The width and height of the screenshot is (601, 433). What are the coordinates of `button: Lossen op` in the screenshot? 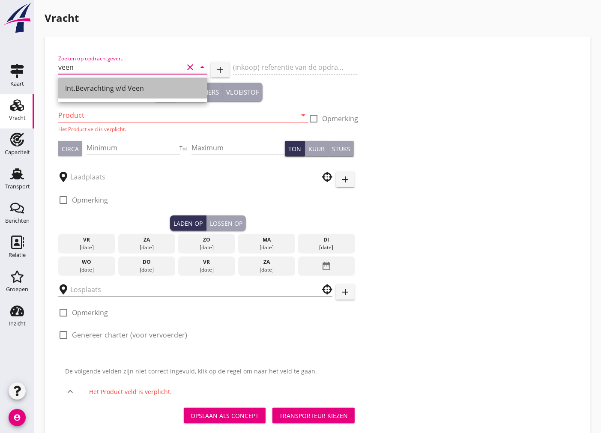 It's located at (226, 223).